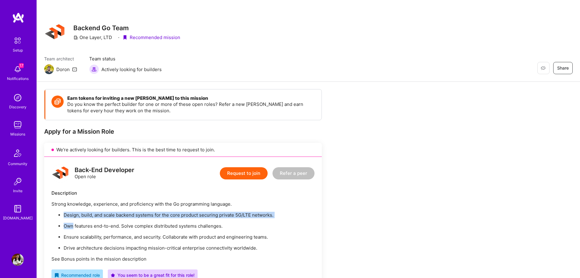  Describe the element at coordinates (18, 97) in the screenshot. I see `img: discovery` at that location.